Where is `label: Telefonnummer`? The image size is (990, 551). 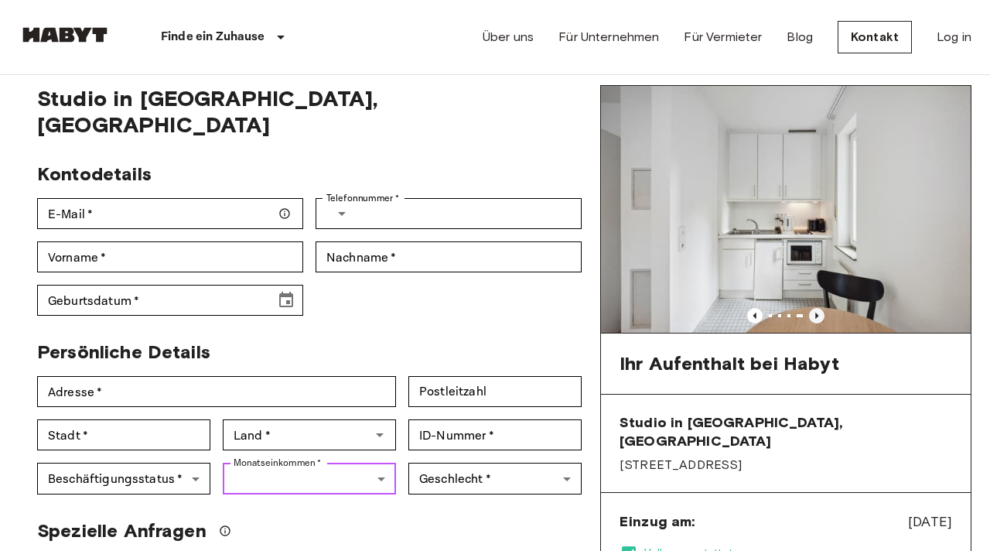 label: Telefonnummer is located at coordinates (363, 198).